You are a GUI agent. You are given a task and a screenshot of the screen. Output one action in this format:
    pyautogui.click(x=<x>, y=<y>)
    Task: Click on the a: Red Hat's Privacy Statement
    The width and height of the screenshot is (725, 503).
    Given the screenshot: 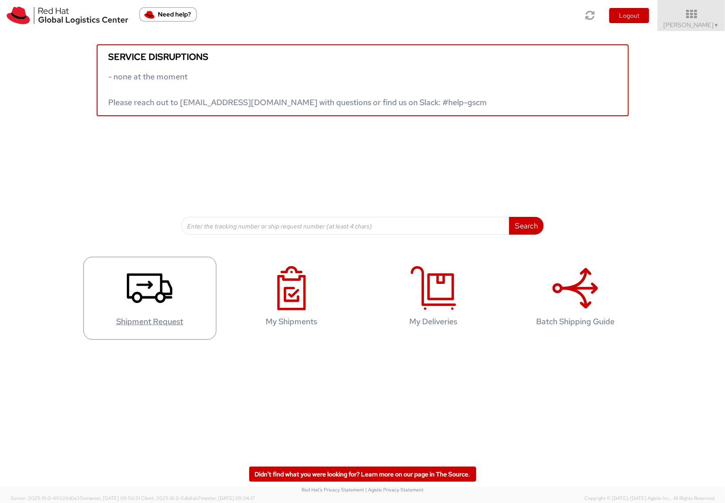 What is the action you would take?
    pyautogui.click(x=333, y=490)
    